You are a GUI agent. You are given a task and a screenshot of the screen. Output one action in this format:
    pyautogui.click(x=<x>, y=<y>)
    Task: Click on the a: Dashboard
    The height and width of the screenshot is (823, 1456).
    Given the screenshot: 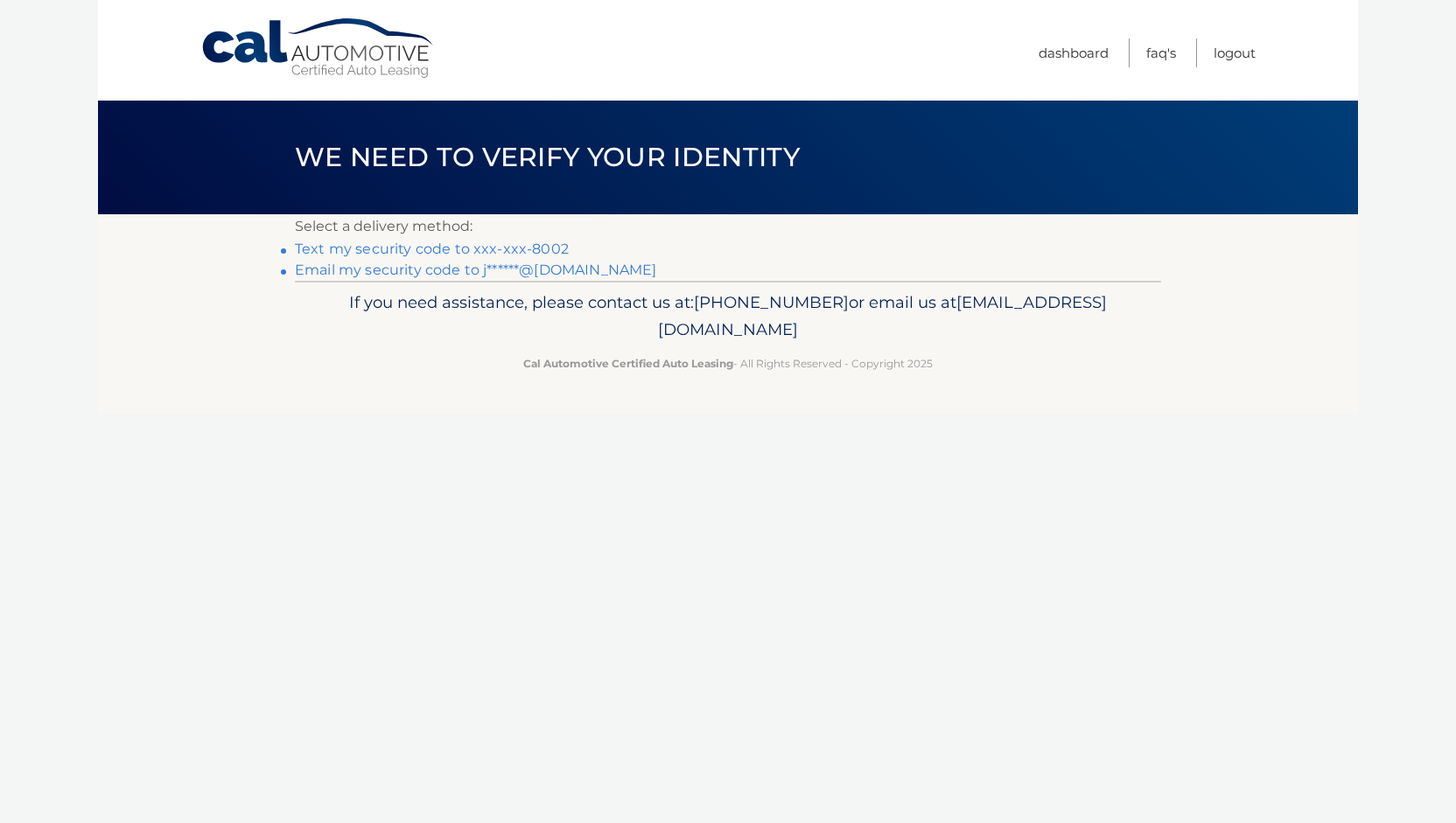 What is the action you would take?
    pyautogui.click(x=1074, y=52)
    